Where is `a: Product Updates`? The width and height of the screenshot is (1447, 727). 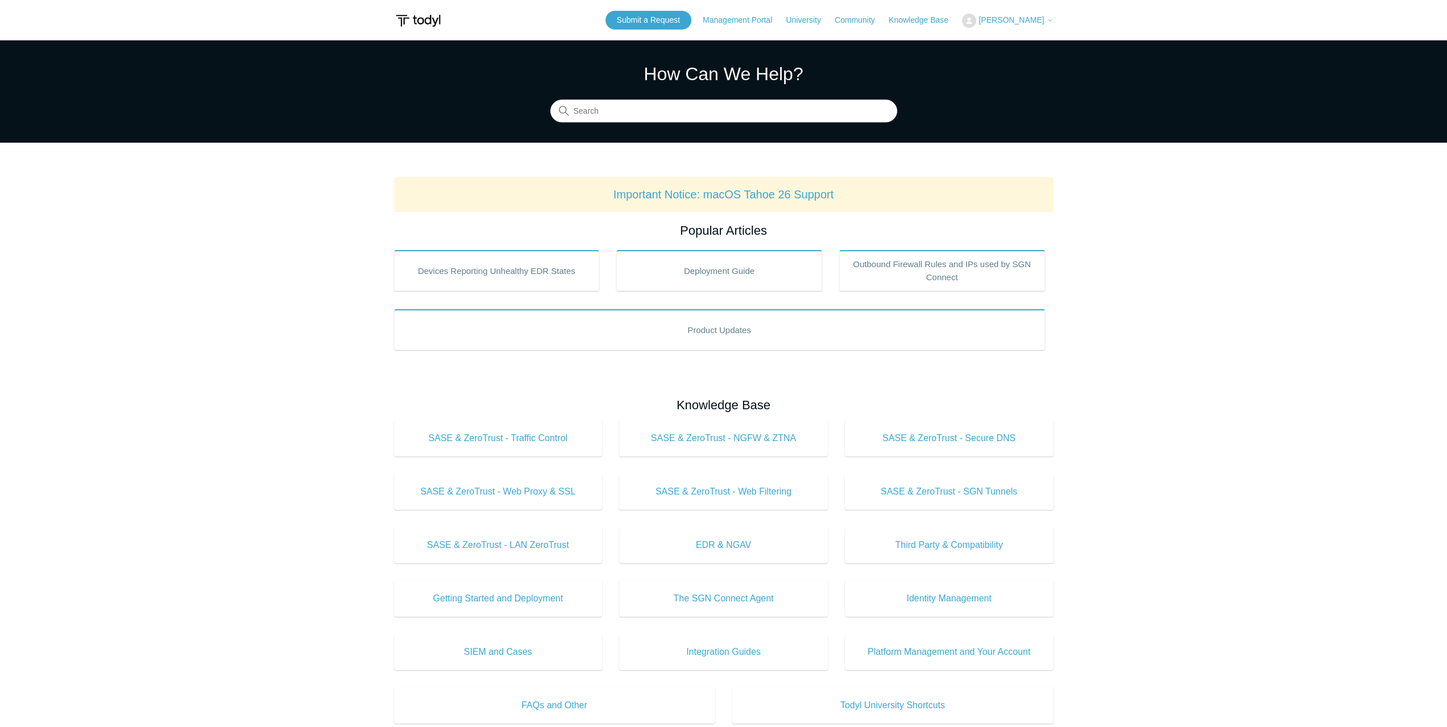
a: Product Updates is located at coordinates (719, 330).